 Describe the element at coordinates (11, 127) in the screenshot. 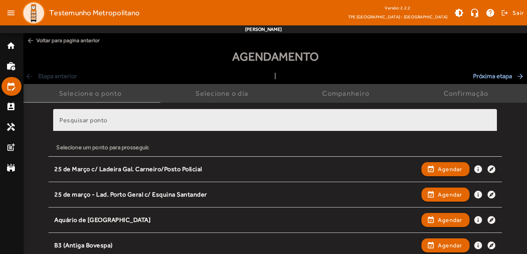

I see `mat-icon: handyman` at that location.